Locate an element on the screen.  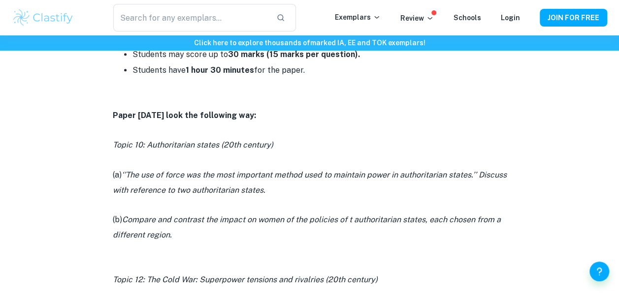
a: JOIN FOR FREE is located at coordinates (573, 18).